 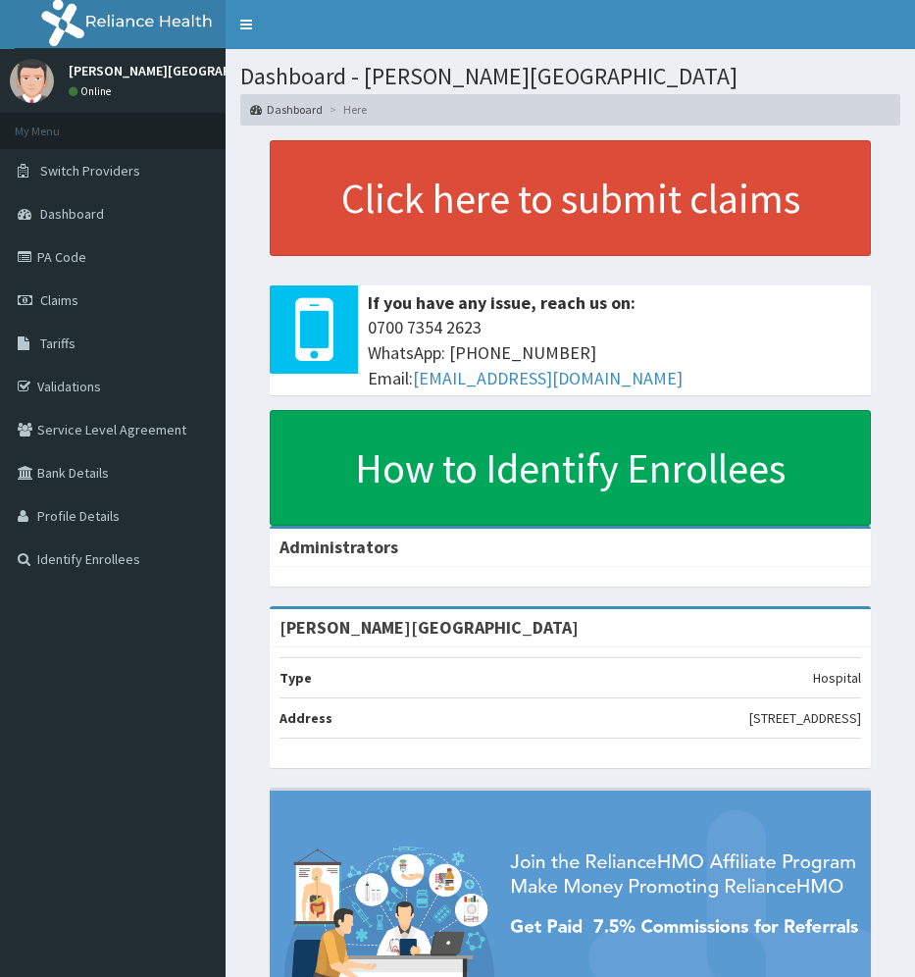 What do you see at coordinates (59, 300) in the screenshot?
I see `span: Claims` at bounding box center [59, 300].